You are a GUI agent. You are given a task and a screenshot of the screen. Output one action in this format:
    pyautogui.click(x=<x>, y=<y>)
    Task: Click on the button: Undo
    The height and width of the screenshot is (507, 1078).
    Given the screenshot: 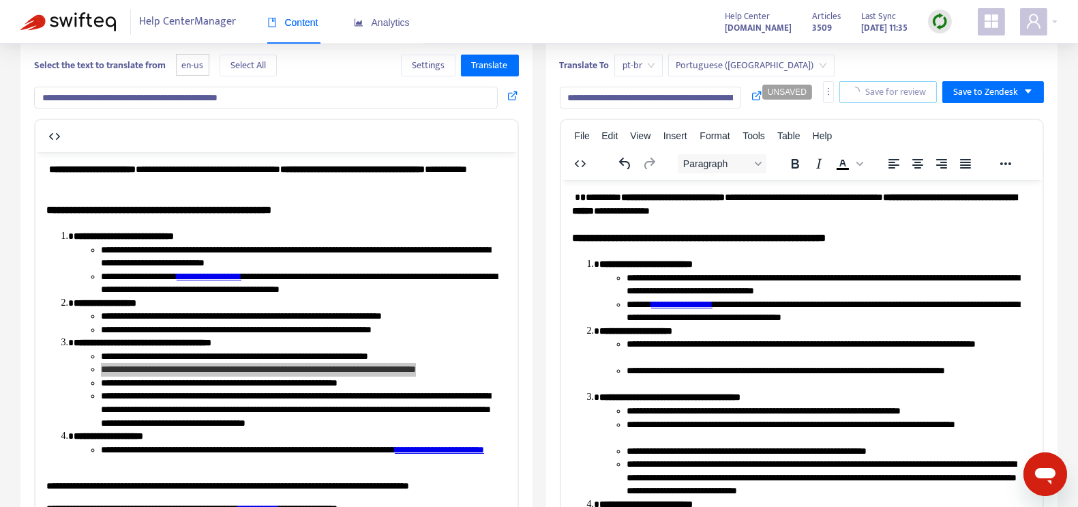 What is the action you would take?
    pyautogui.click(x=625, y=164)
    